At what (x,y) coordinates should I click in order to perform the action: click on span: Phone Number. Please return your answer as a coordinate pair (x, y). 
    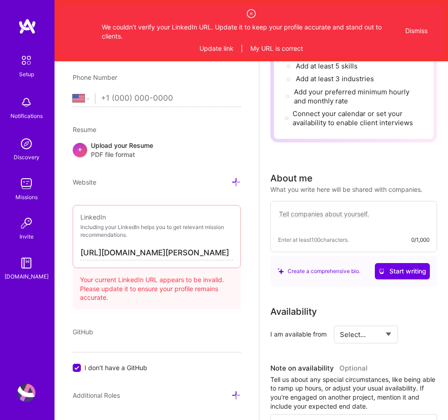
    Looking at the image, I should click on (95, 77).